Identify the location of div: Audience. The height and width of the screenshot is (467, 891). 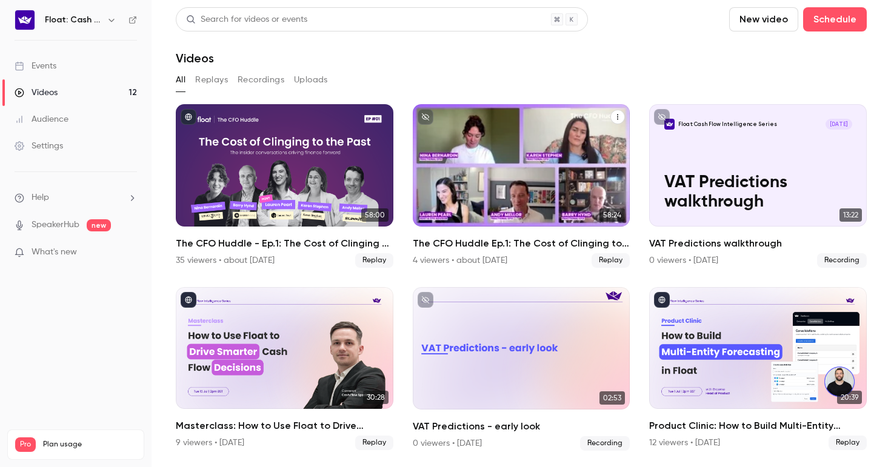
(41, 119).